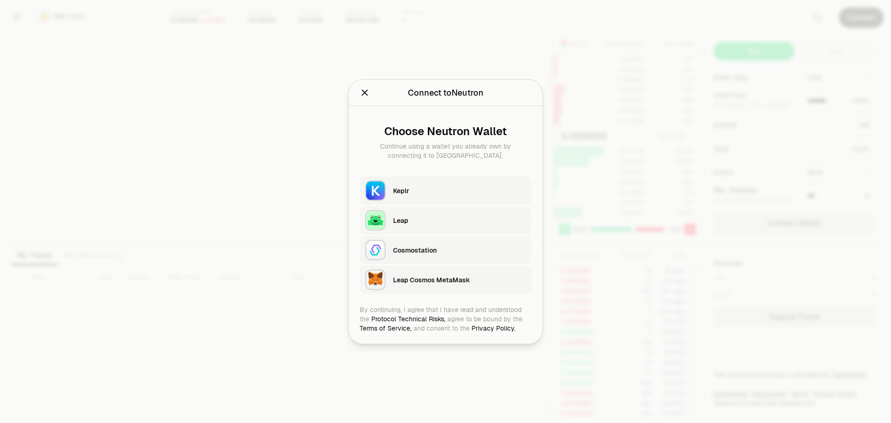  I want to click on div: Keplr, so click(459, 190).